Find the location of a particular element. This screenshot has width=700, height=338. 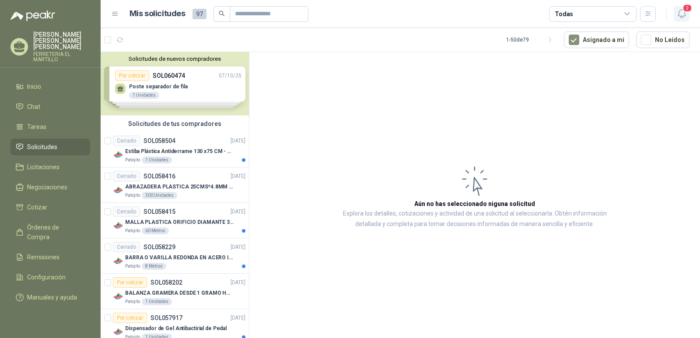

img: Logo peakr is located at coordinates (33, 16).